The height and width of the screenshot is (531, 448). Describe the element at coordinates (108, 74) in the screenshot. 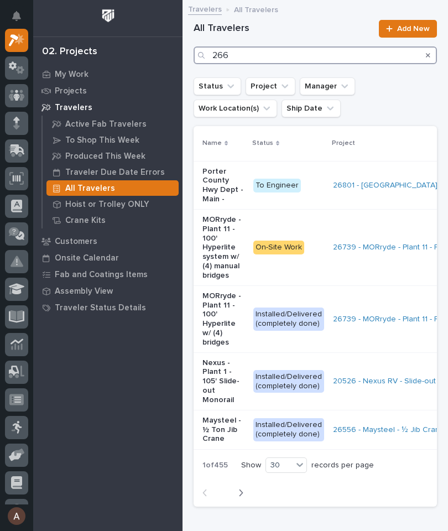

I see `a: My Work` at that location.